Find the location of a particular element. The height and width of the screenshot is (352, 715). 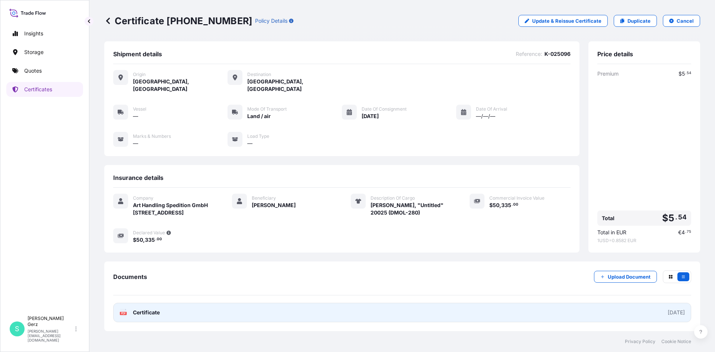

p: Certificates is located at coordinates (38, 89).